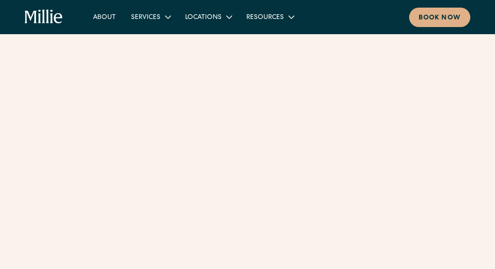 The width and height of the screenshot is (495, 269). Describe the element at coordinates (440, 18) in the screenshot. I see `div: Book now` at that location.